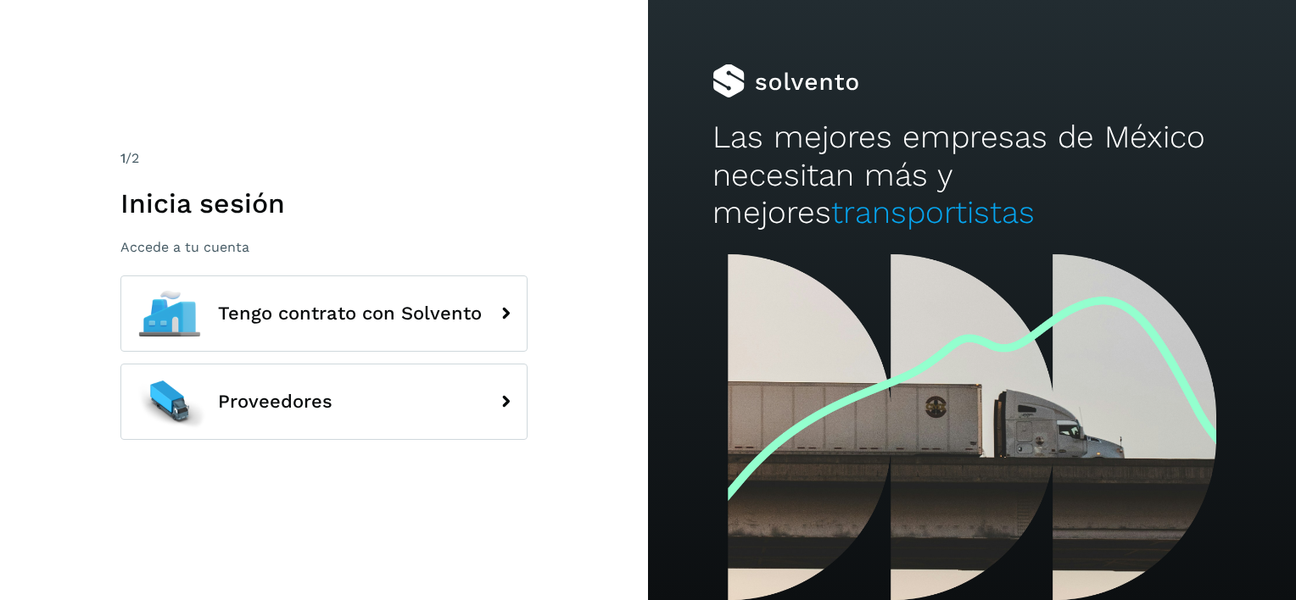 The width and height of the screenshot is (1296, 600). What do you see at coordinates (324, 247) in the screenshot?
I see `p: Accede a tu cuenta` at bounding box center [324, 247].